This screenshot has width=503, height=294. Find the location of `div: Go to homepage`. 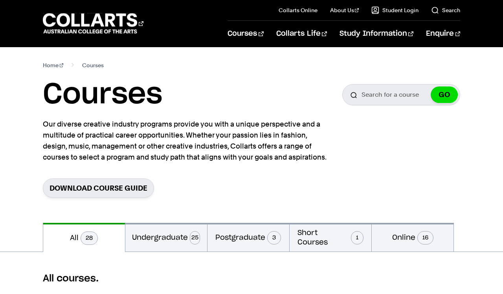

div: Go to homepage is located at coordinates (93, 23).